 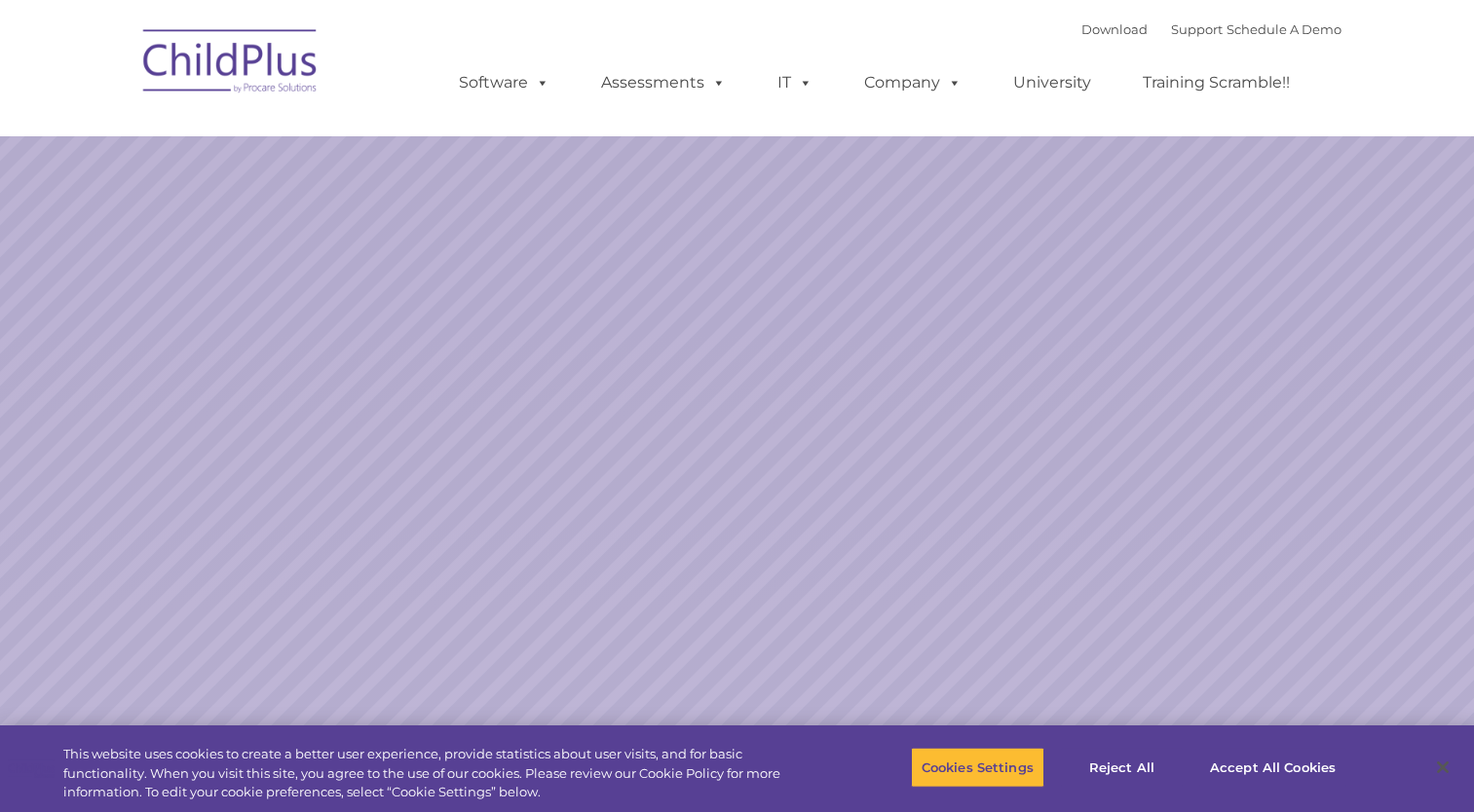 What do you see at coordinates (1284, 29) in the screenshot?
I see `a: Schedule A Demo` at bounding box center [1284, 29].